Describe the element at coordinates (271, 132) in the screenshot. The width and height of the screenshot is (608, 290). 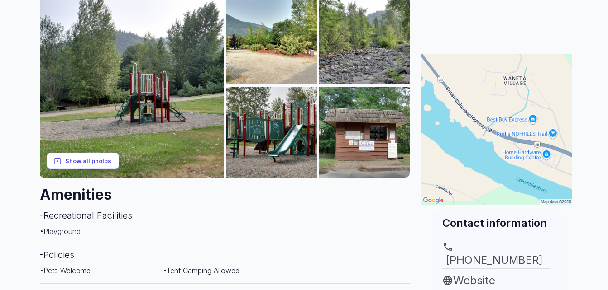
I see `img: AAcXr8pnagH_9wL0mnV4V2Hv3qSueyyVpjYMw5PsDfjQWj_7EmQqkSINQkcAUBiisypWsJM_WeazuJ1POWaI8dugh_ZUkEkxJ...` at that location.